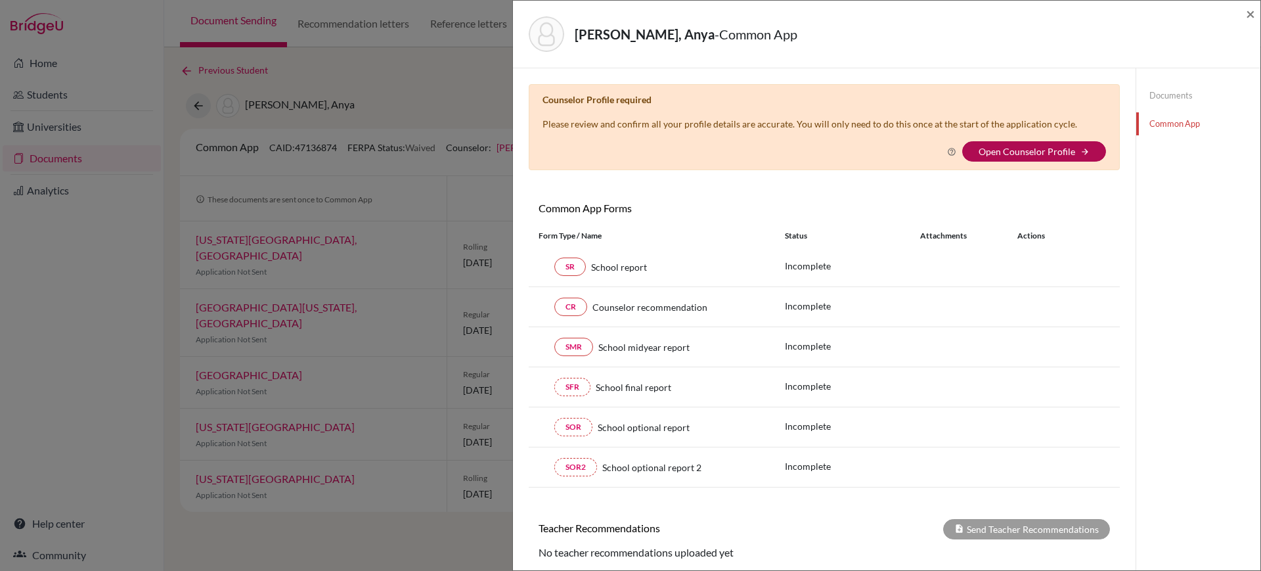  What do you see at coordinates (649, 307) in the screenshot?
I see `span: Counselor recommendation` at bounding box center [649, 307].